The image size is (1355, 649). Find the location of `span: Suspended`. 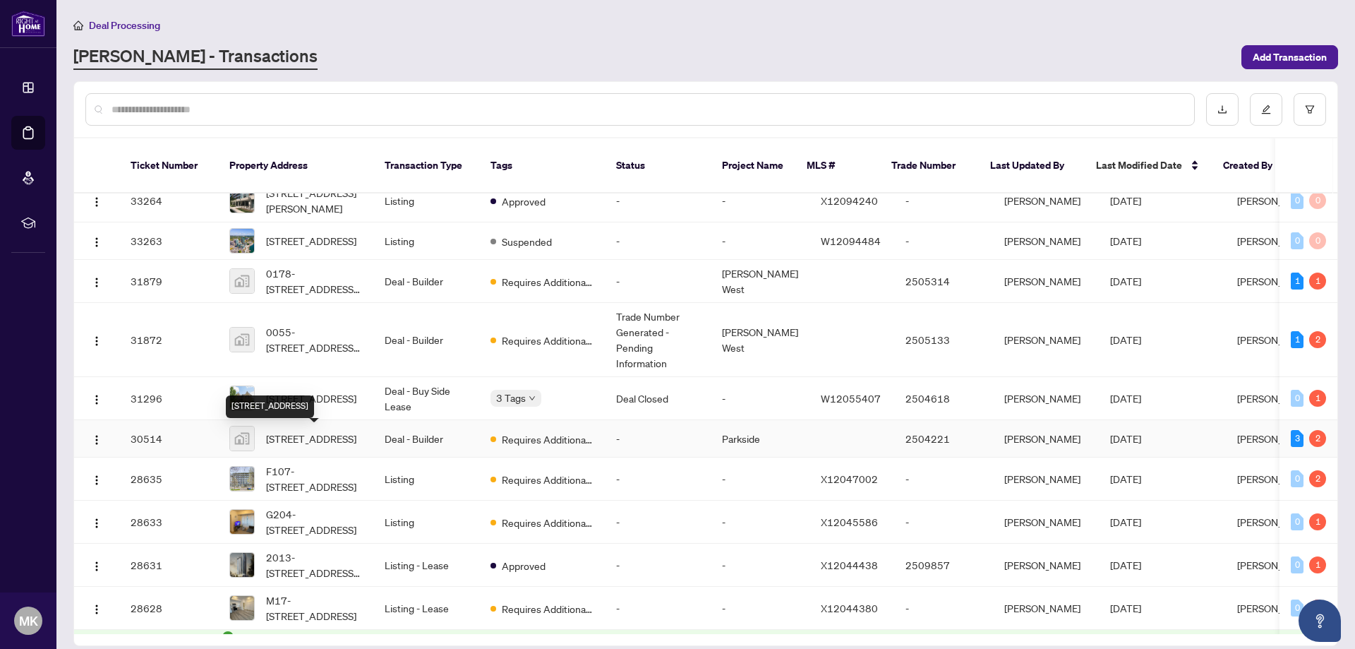

span: Suspended is located at coordinates (526, 241).